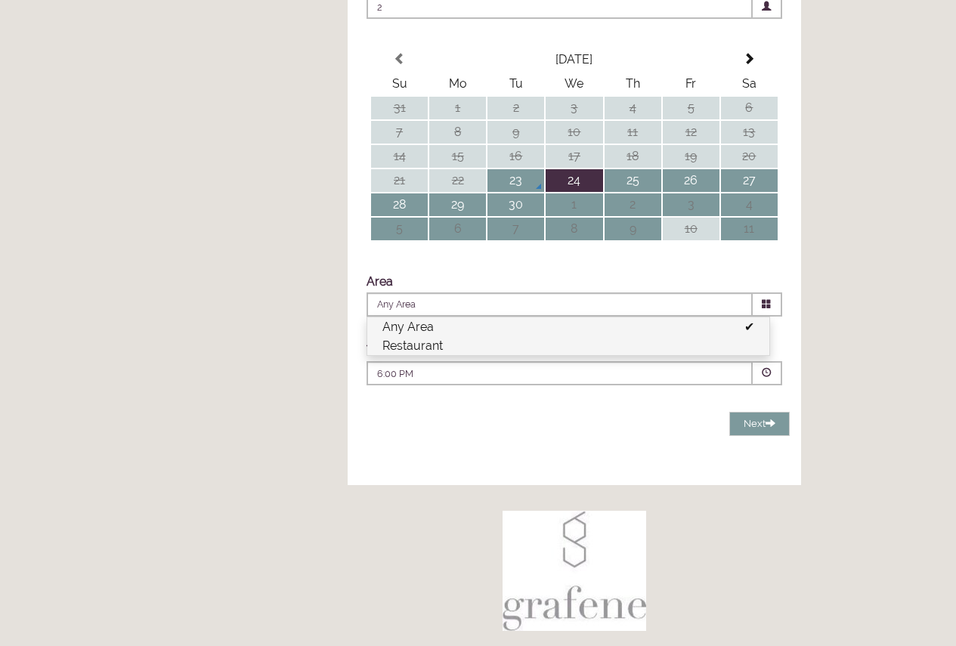 This screenshot has height=646, width=956. I want to click on img: Book a table at Grafene Restaurant @ Losehill, so click(575, 571).